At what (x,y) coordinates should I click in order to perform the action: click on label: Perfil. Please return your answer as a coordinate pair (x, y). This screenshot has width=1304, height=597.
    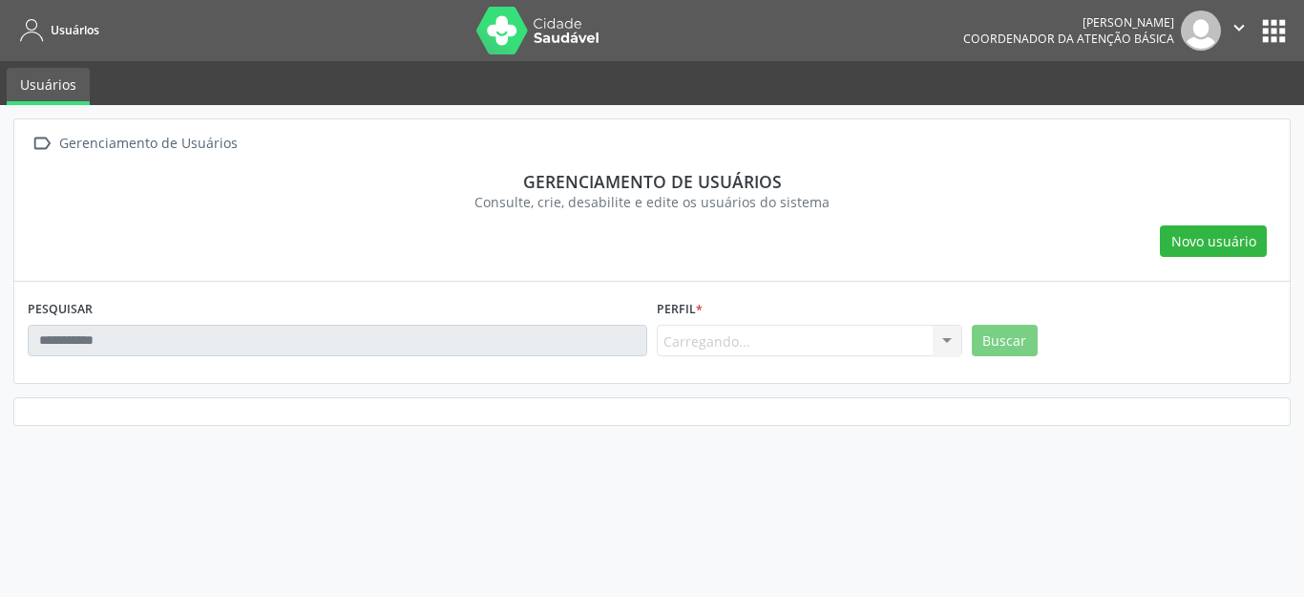
    Looking at the image, I should click on (680, 309).